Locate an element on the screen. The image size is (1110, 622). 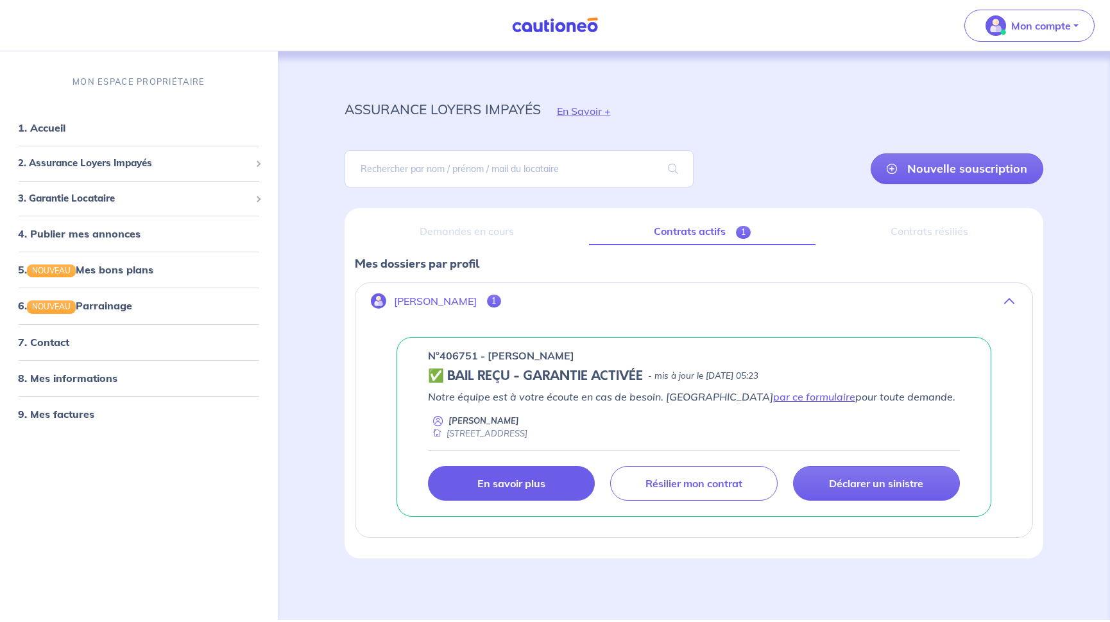
div: 3. Garantie Locataire is located at coordinates (139, 198).